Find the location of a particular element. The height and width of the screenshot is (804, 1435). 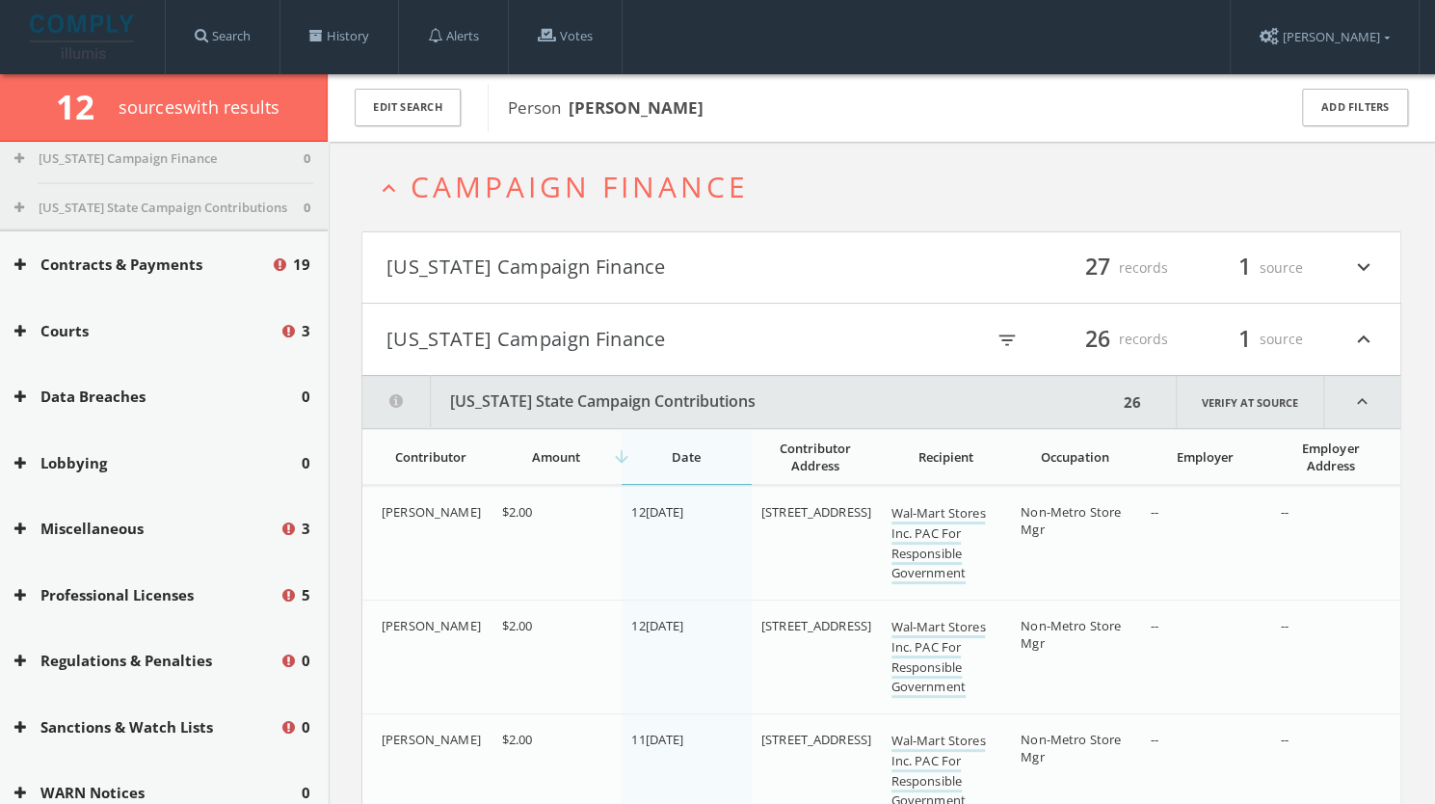

div: Recipient is located at coordinates (946, 457).